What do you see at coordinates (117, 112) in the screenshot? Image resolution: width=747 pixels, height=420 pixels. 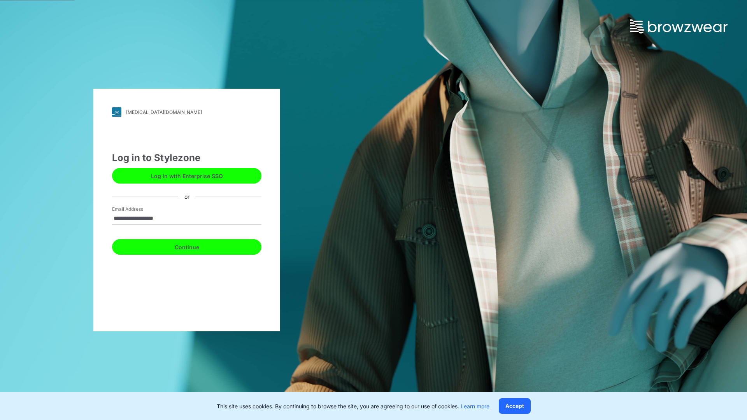 I see `img: svg+xml;base64,PHN2ZyB3aWR0aD0iMjgiIGhlaWdodD0iMjgiIHZpZXdCb3g9IjAgMCAyOCAyOCIgZmlsbD0ibm9uZSIgeG...` at bounding box center [117, 112].